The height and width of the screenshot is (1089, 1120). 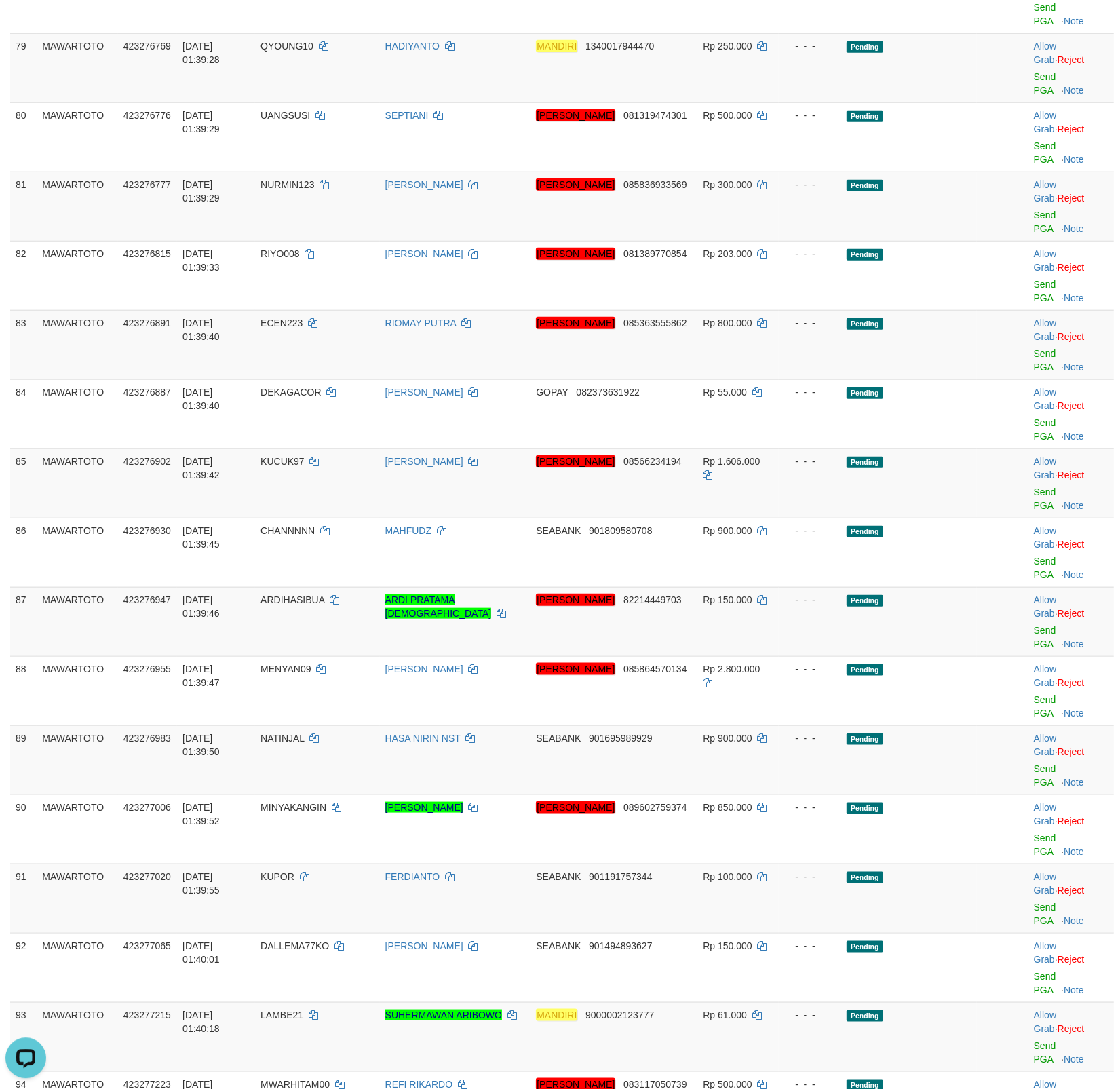 What do you see at coordinates (652, 599) in the screenshot?
I see `span: Copy 82214449703 to clipboard` at bounding box center [652, 599].